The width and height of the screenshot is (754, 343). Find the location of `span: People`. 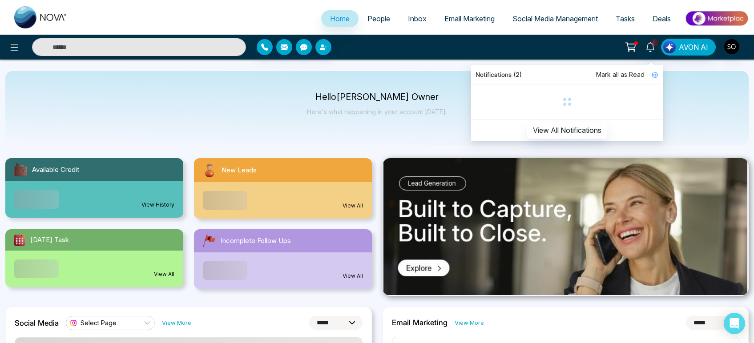

span: People is located at coordinates (379, 19).